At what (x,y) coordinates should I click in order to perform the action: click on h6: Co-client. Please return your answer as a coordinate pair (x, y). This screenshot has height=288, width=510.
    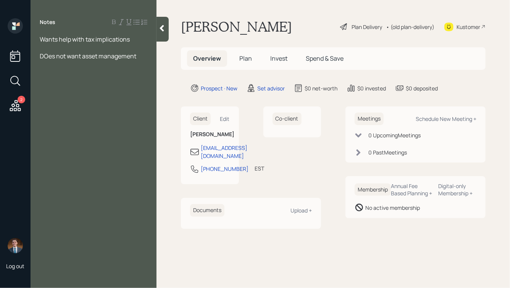
    Looking at the image, I should click on (287, 119).